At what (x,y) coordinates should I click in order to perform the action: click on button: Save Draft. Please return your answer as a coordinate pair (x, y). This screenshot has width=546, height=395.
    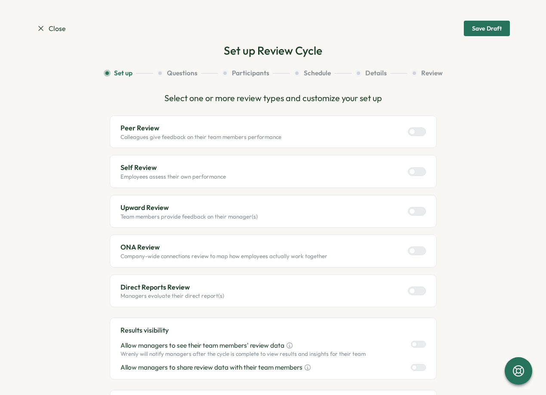
    Looking at the image, I should click on (487, 28).